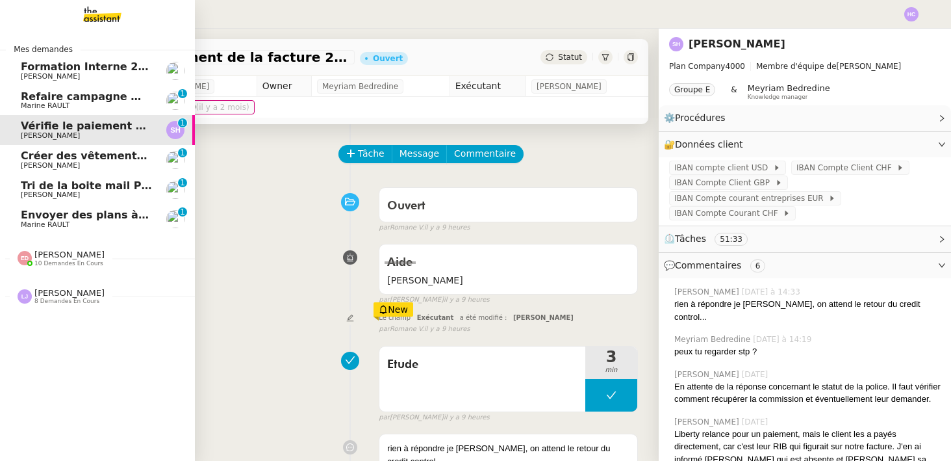 This screenshot has height=461, width=951. I want to click on span: Tri de la boite mail PERSO - 10 octobre 2025, so click(150, 185).